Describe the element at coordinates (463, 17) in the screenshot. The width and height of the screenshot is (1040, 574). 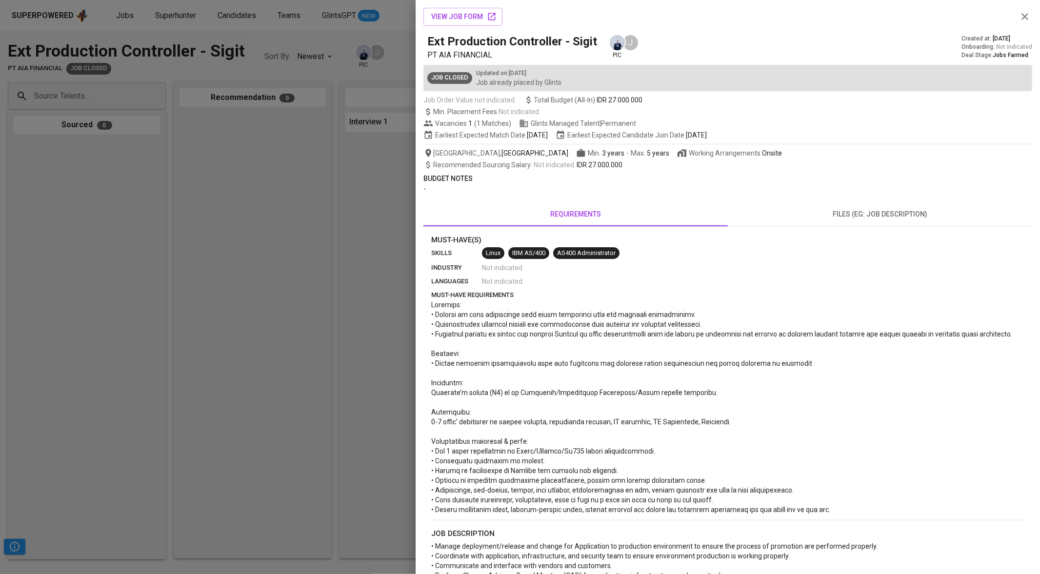
I see `button: view job form` at that location.